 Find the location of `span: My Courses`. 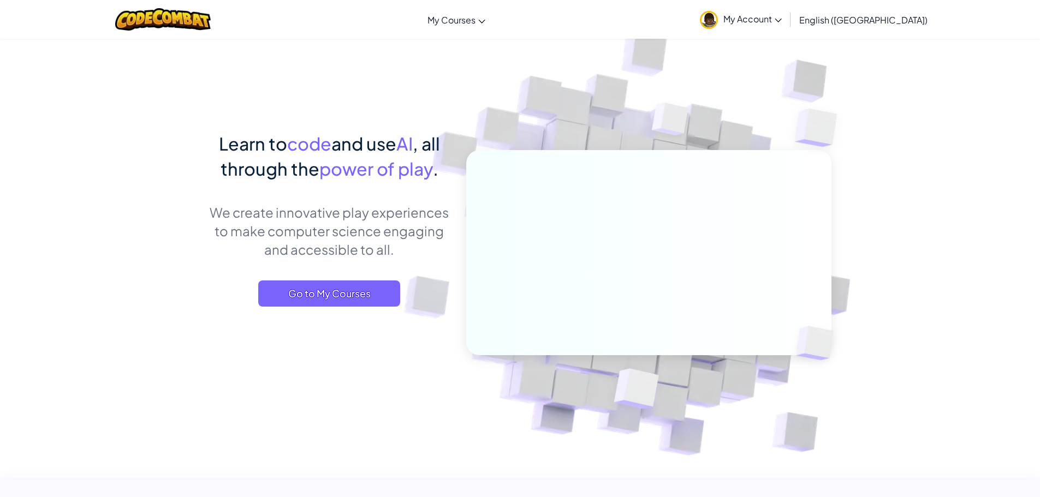

span: My Courses is located at coordinates (451, 20).